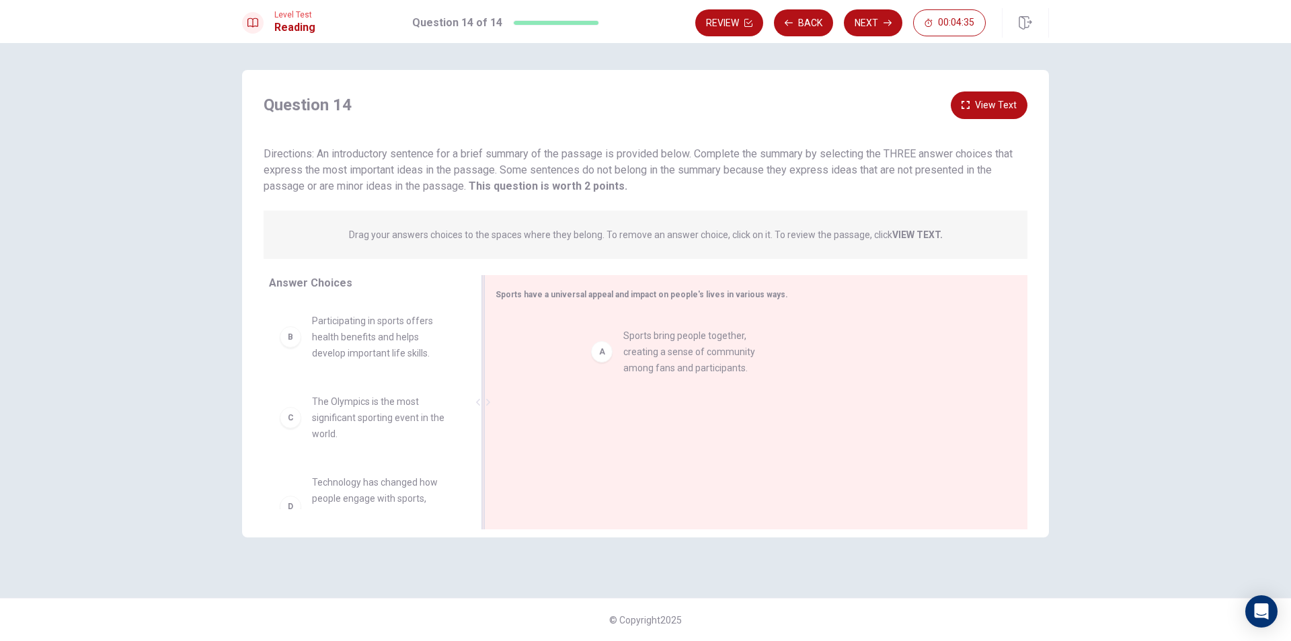  Describe the element at coordinates (873, 23) in the screenshot. I see `button: Next` at that location.